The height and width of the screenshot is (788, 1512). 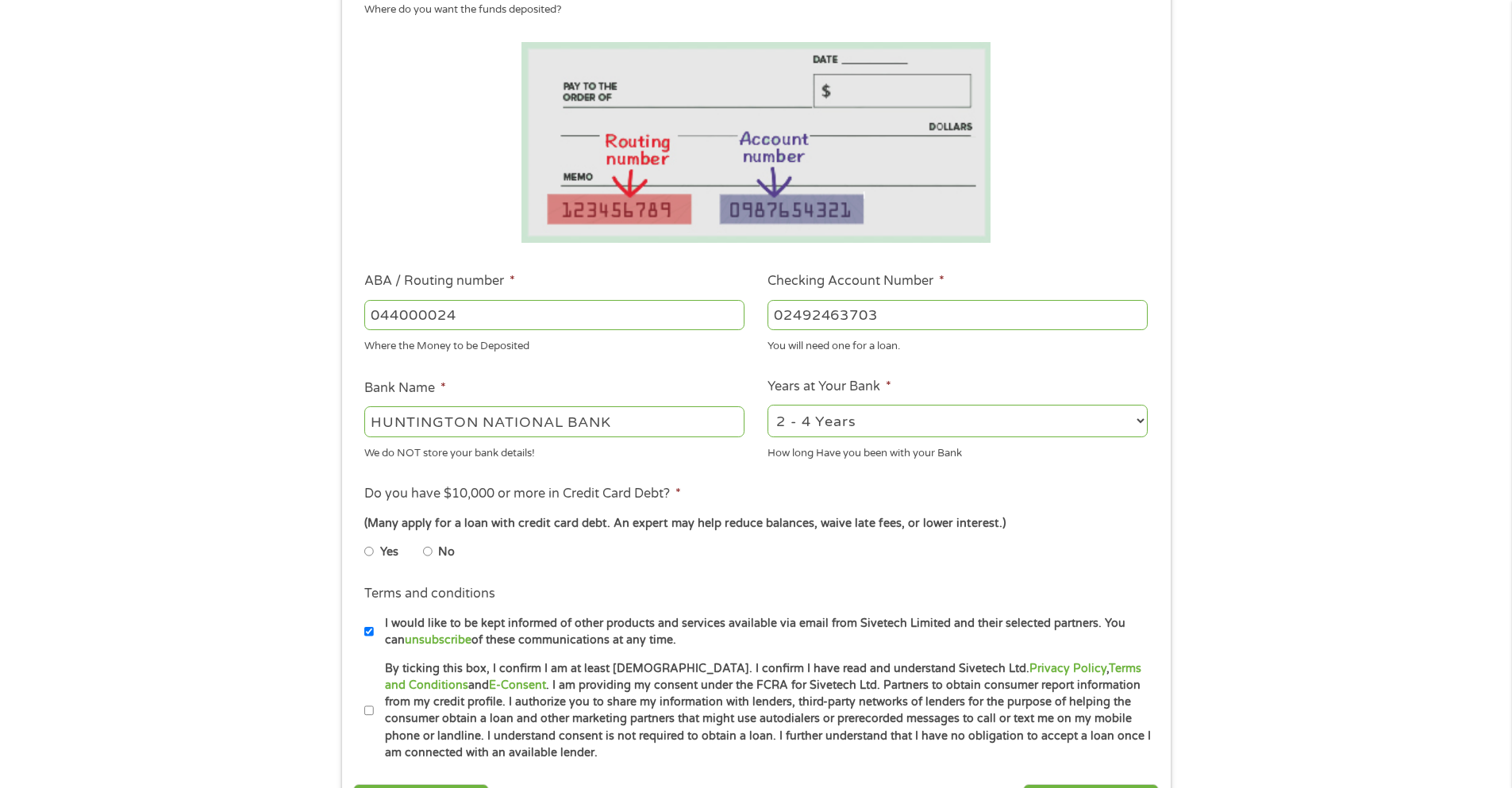 What do you see at coordinates (518, 684) in the screenshot?
I see `a: E-Consent` at bounding box center [518, 684].